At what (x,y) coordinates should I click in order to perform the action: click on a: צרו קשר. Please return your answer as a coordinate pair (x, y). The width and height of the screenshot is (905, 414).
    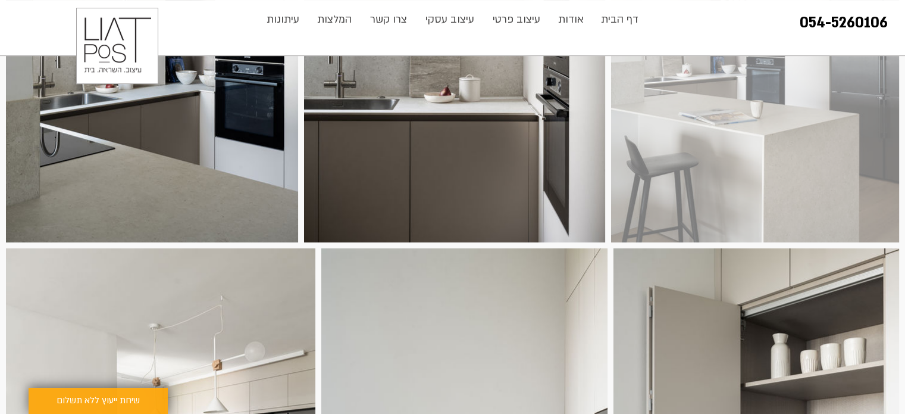
    Looking at the image, I should click on (389, 20).